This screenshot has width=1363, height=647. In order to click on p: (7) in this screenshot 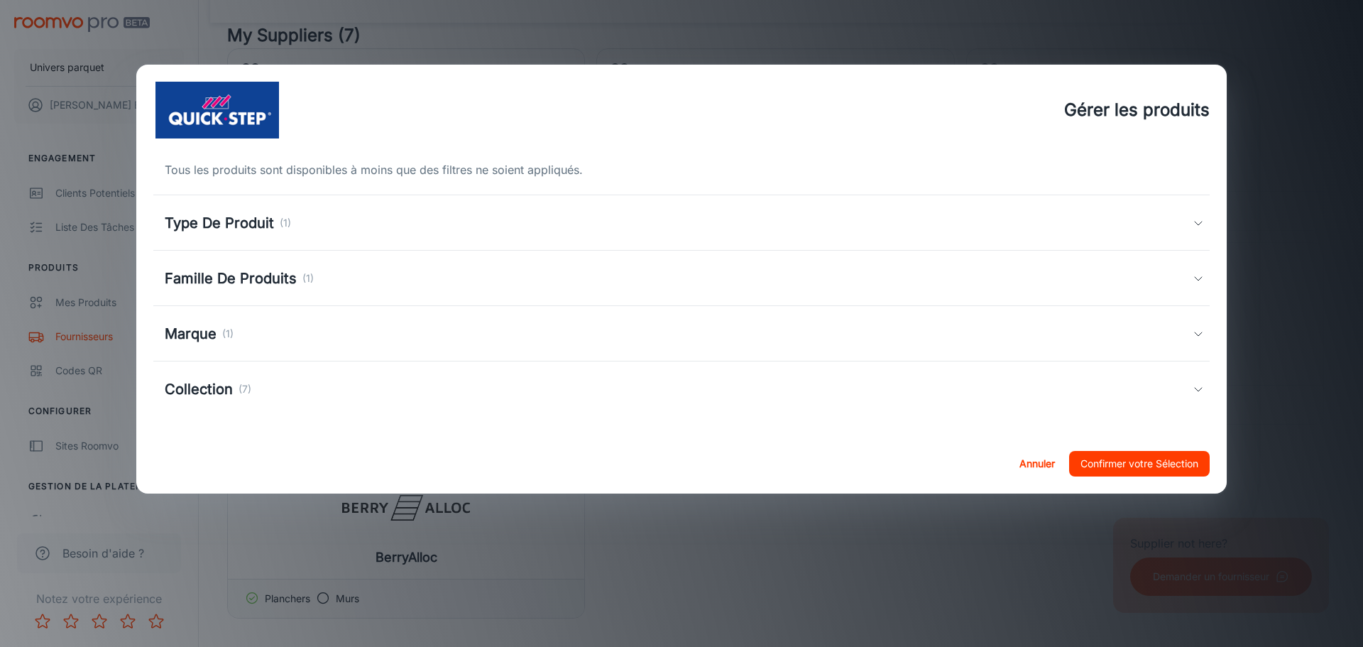, I will do `click(245, 389)`.